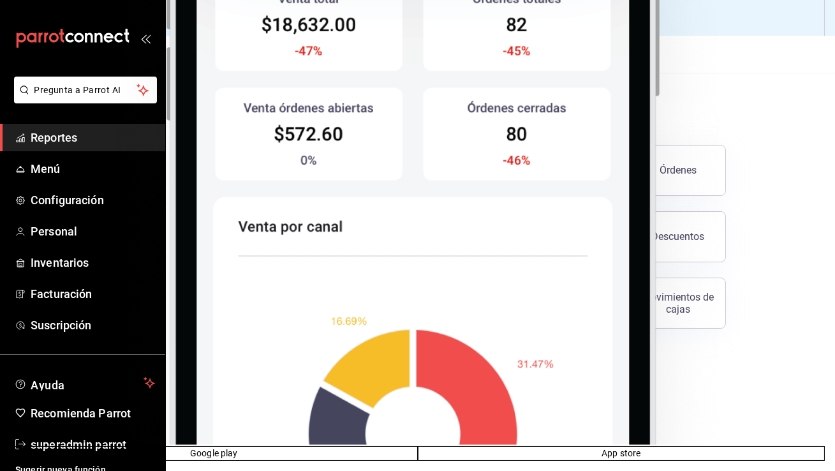 This screenshot has height=471, width=835. Describe the element at coordinates (621, 453) in the screenshot. I see `span: App store` at that location.